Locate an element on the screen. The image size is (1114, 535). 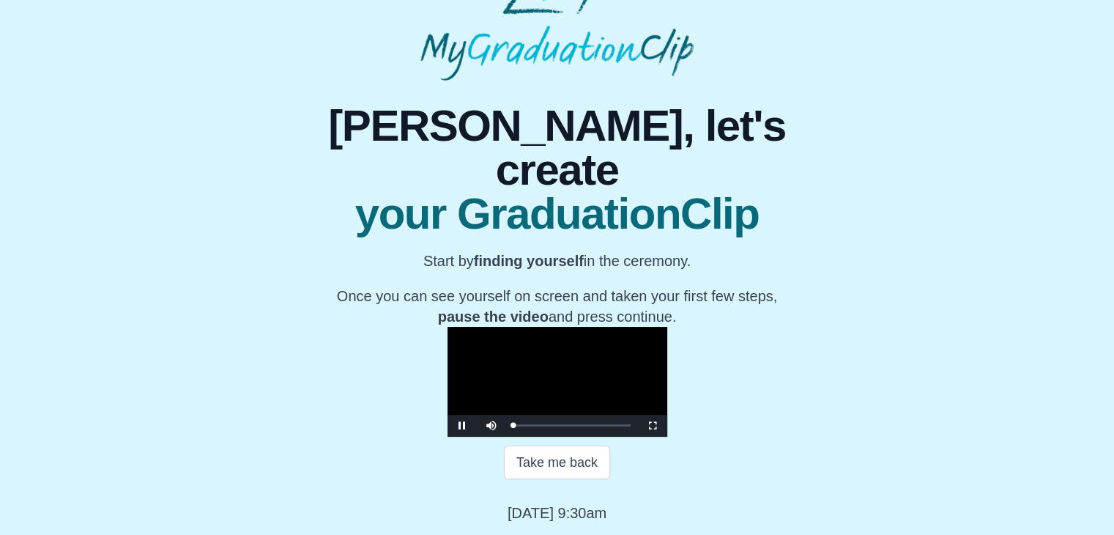
b: pause the video is located at coordinates (493, 316).